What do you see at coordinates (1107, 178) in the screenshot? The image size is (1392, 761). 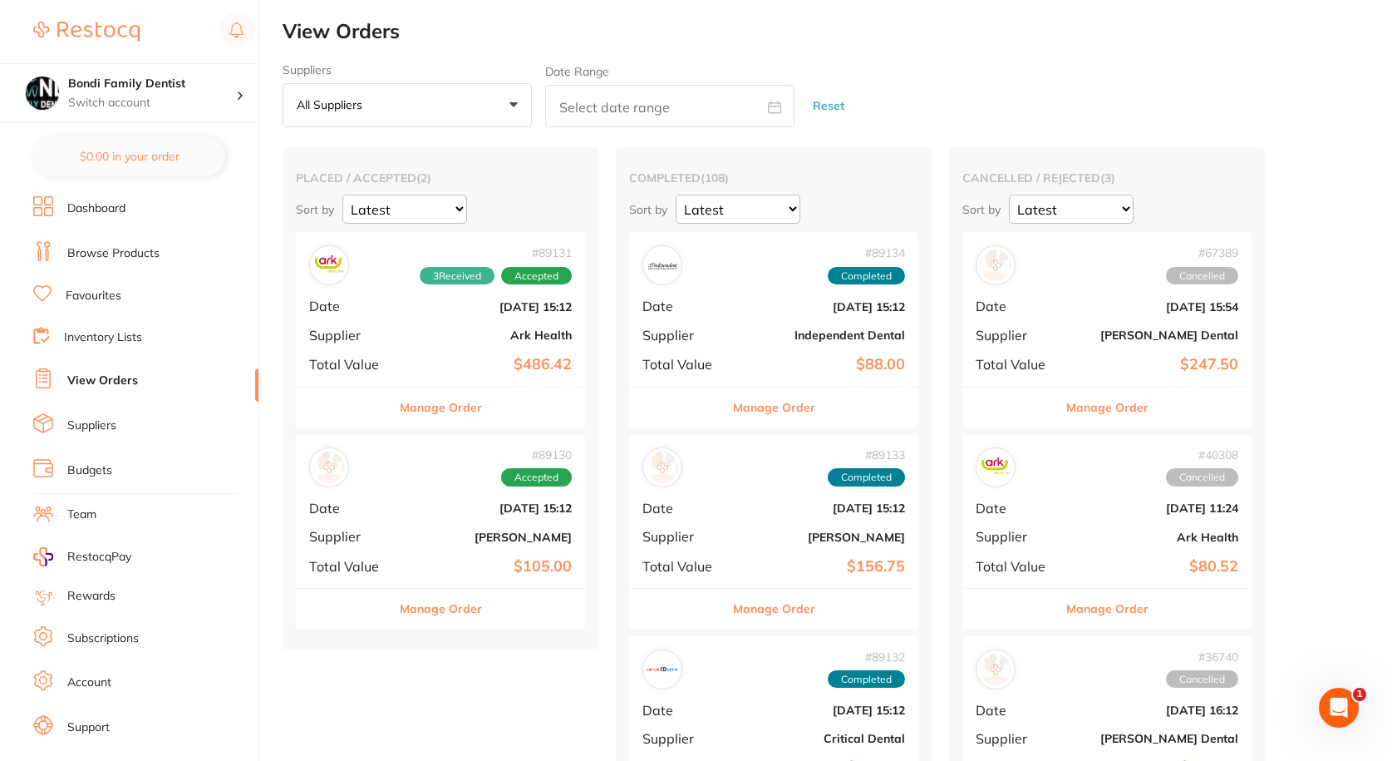 I see `h2: cancelled / rejected ( 3 )` at bounding box center [1107, 178].